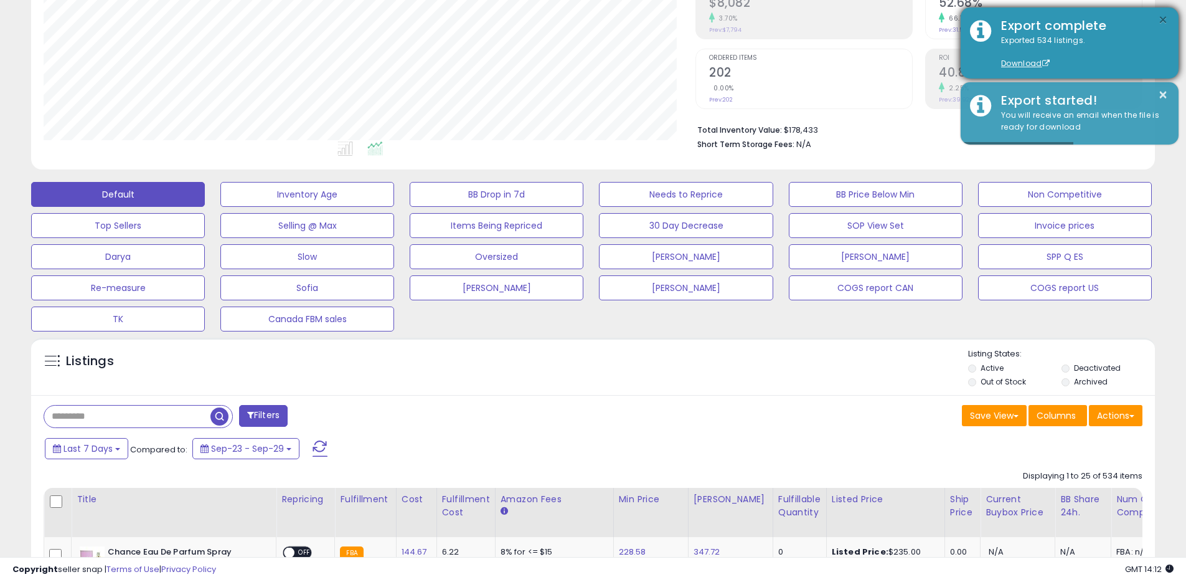 This screenshot has height=582, width=1186. Describe the element at coordinates (114, 569) in the screenshot. I see `div: seller snap | |` at that location.